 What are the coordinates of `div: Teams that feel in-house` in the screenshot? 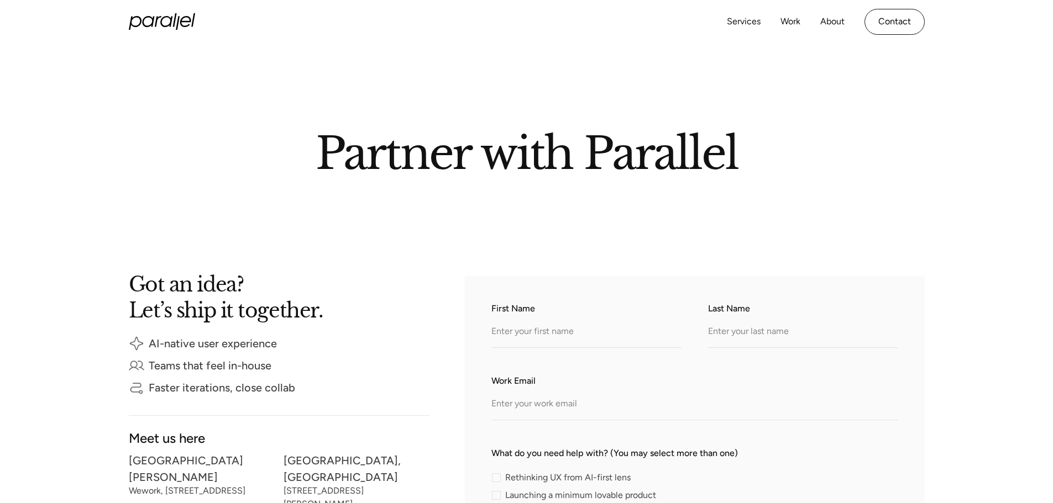 It's located at (210, 366).